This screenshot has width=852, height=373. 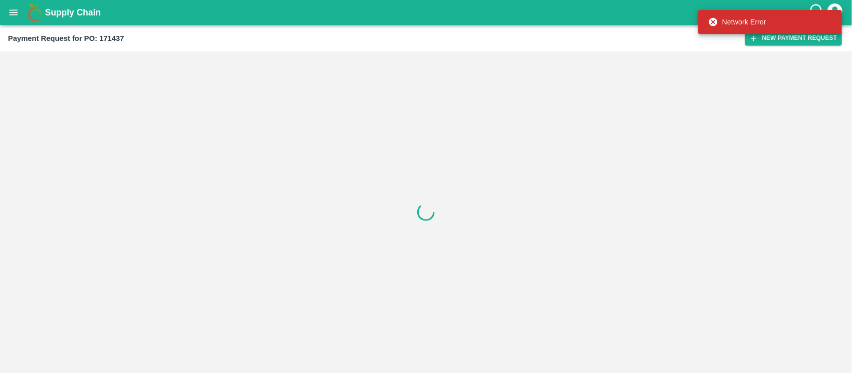 I want to click on div: account of current user, so click(x=835, y=12).